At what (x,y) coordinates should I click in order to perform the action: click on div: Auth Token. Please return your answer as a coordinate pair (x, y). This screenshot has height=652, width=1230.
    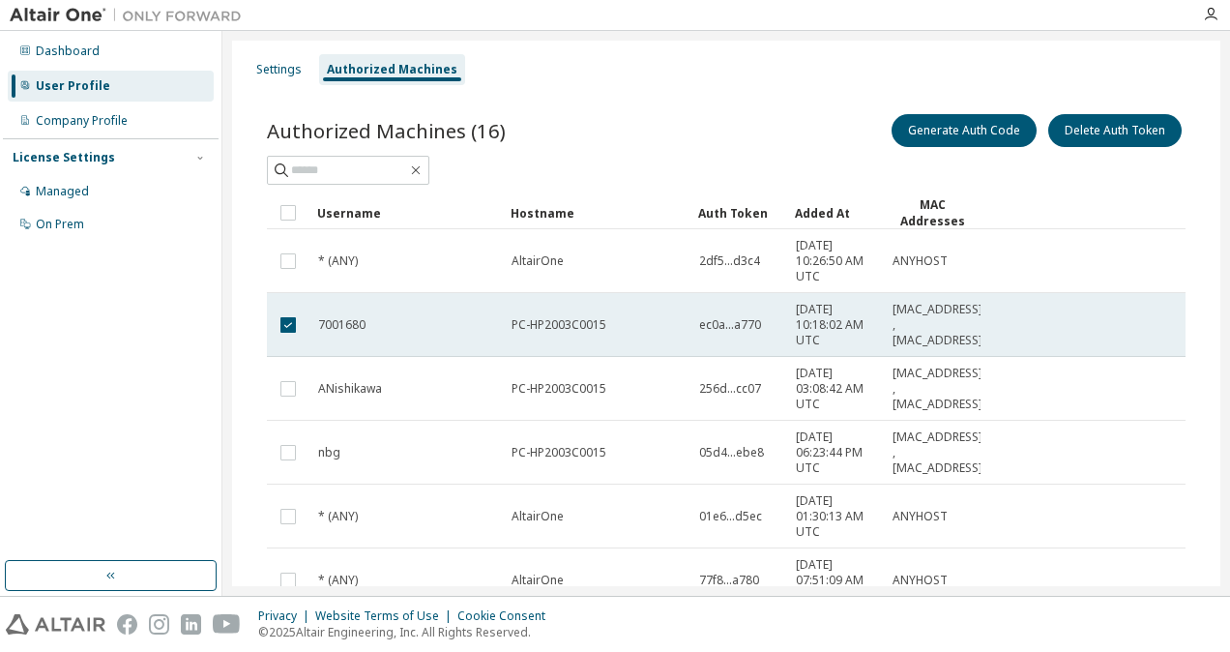
    Looking at the image, I should click on (739, 213).